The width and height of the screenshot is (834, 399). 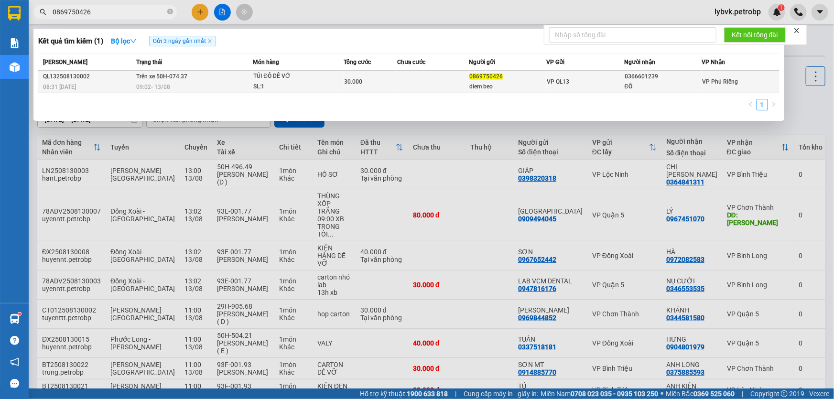 I want to click on span: Món hàng, so click(x=266, y=62).